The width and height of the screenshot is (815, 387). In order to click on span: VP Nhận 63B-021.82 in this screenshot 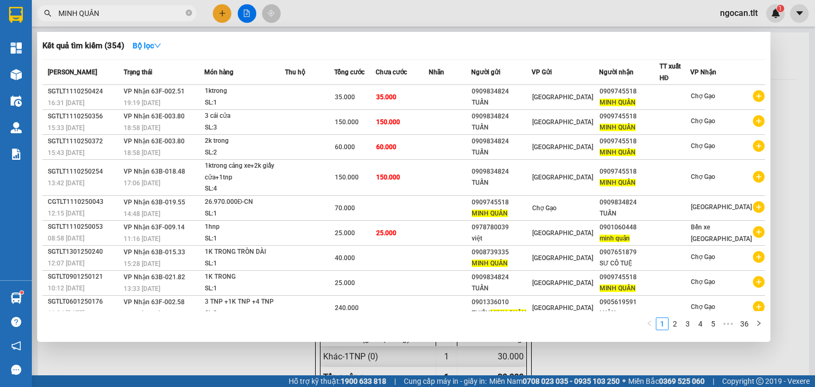, I will do `click(154, 277)`.